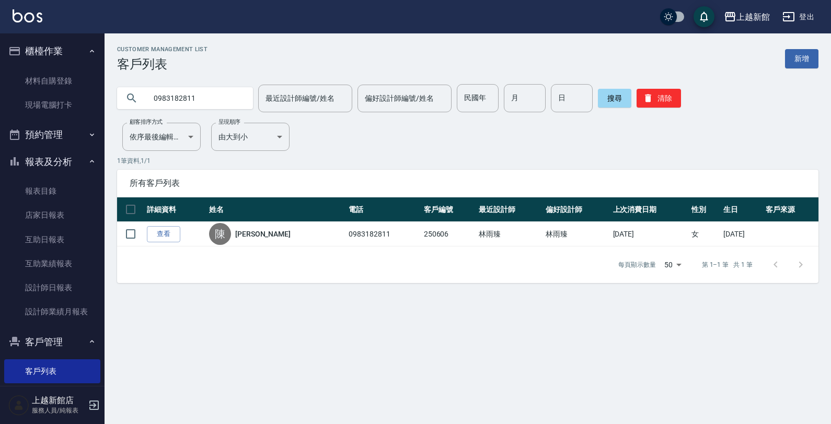 This screenshot has width=831, height=424. I want to click on button: 櫃檯作業, so click(52, 51).